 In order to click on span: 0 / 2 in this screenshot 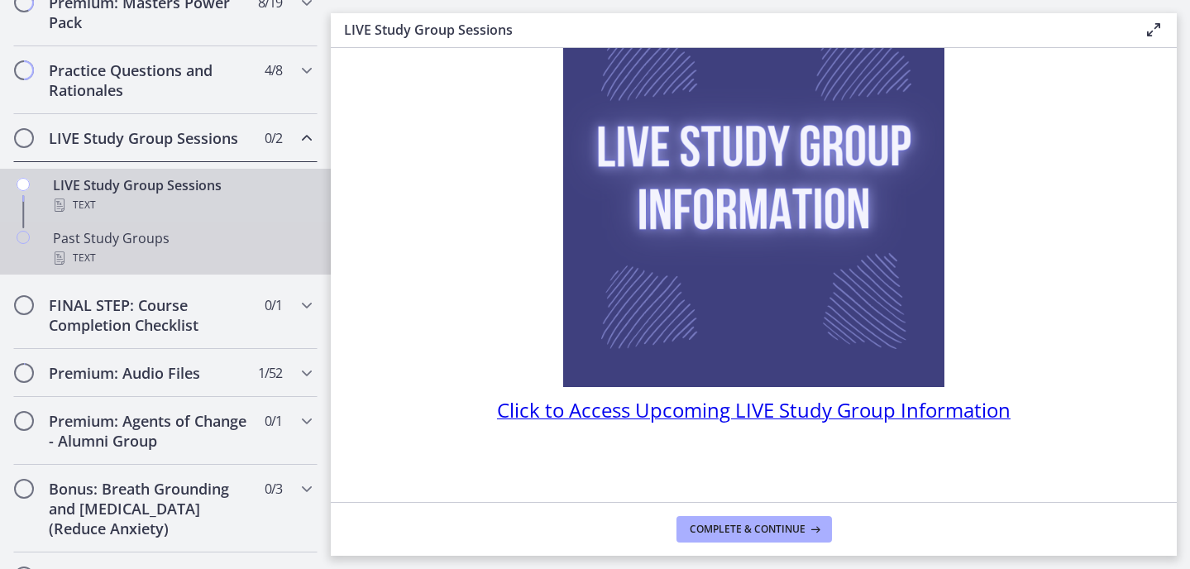, I will do `click(273, 138)`.